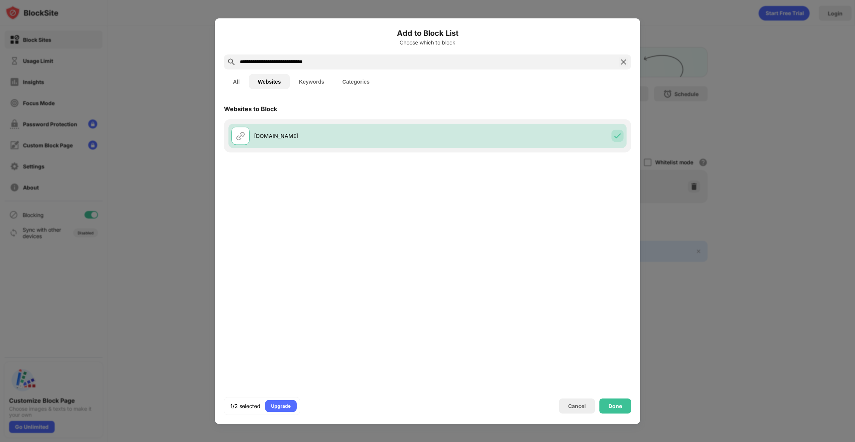  I want to click on button: Websites, so click(269, 81).